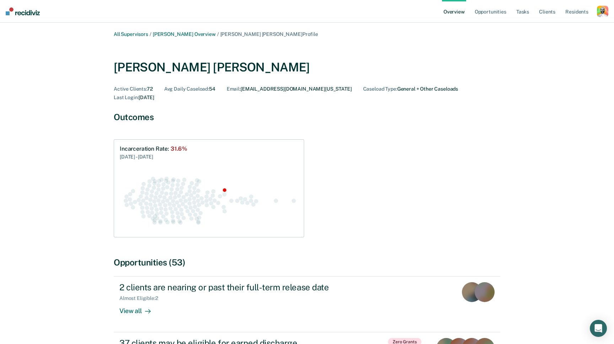 The width and height of the screenshot is (614, 344). What do you see at coordinates (244, 287) in the screenshot?
I see `div: 2 clients are nearing or past their full-term release date` at bounding box center [244, 287].